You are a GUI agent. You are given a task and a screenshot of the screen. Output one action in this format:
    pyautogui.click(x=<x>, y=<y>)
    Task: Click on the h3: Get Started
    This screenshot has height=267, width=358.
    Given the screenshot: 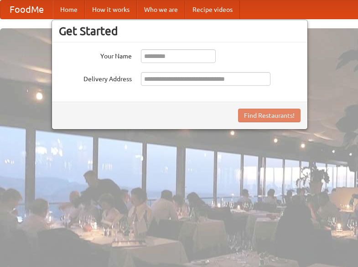 What is the action you would take?
    pyautogui.click(x=180, y=31)
    